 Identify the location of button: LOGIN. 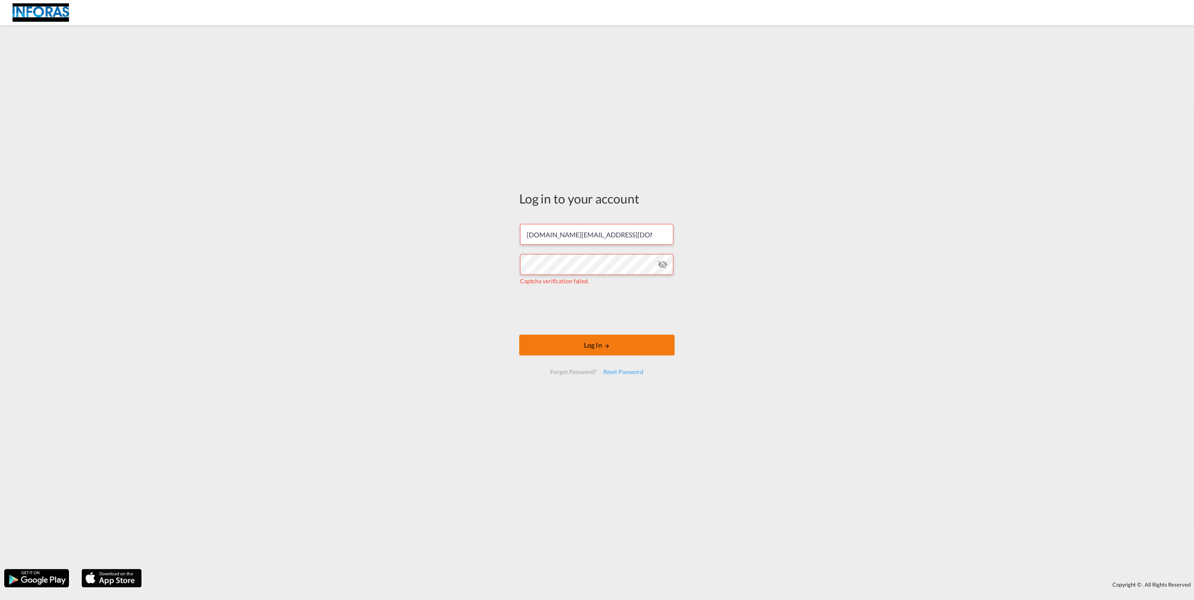
(597, 345).